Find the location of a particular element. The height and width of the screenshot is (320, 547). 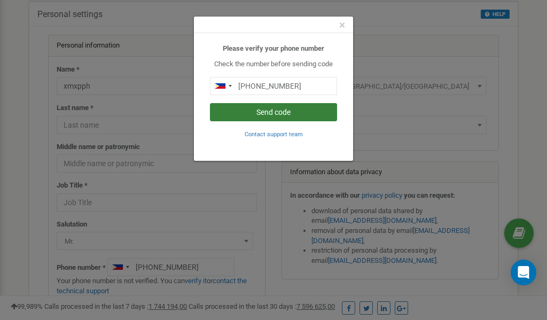

small: Contact support team is located at coordinates (274, 134).